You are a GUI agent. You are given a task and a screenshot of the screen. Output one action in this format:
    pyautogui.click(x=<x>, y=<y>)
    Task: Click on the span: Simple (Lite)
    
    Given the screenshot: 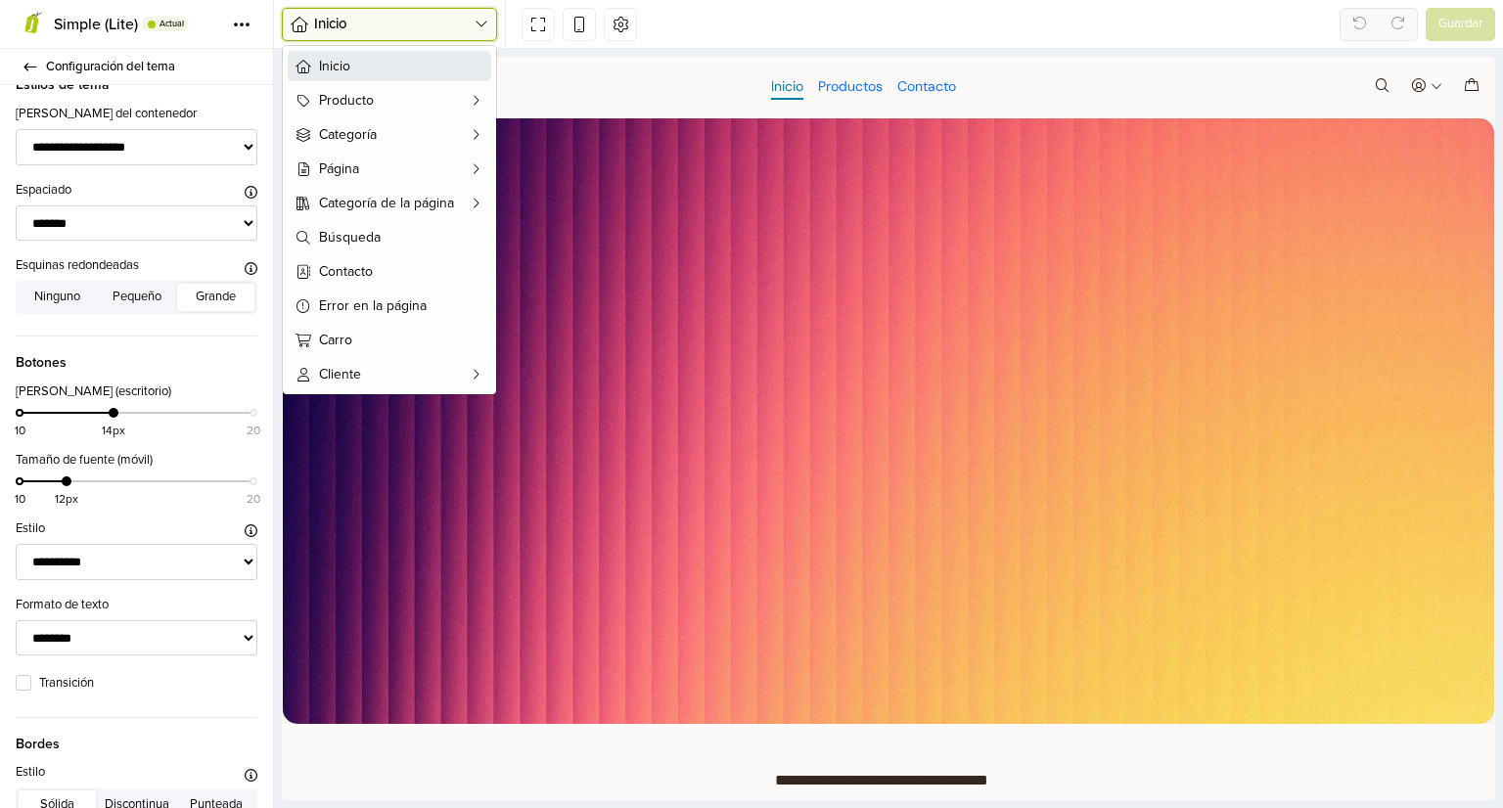 What is the action you would take?
    pyautogui.click(x=96, y=24)
    